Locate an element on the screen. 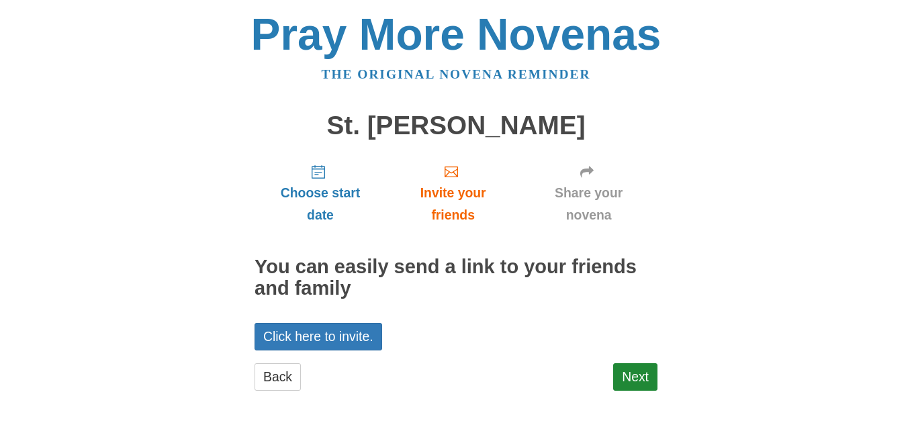  a: Pray More Novenas is located at coordinates (456, 34).